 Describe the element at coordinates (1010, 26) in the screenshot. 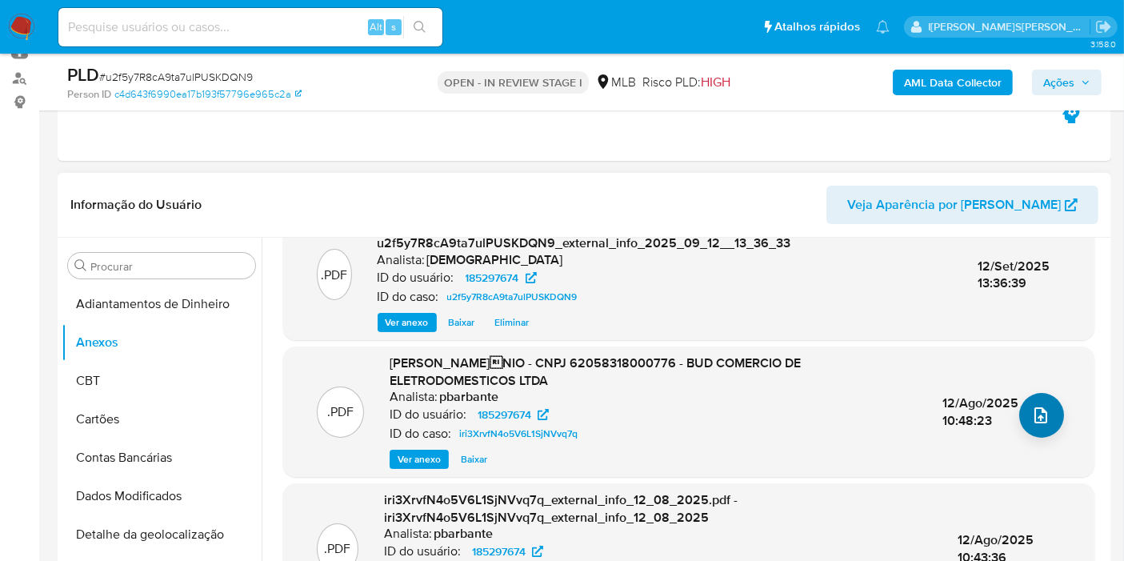

I see `p: igor.silva@mercadolivre.com` at that location.